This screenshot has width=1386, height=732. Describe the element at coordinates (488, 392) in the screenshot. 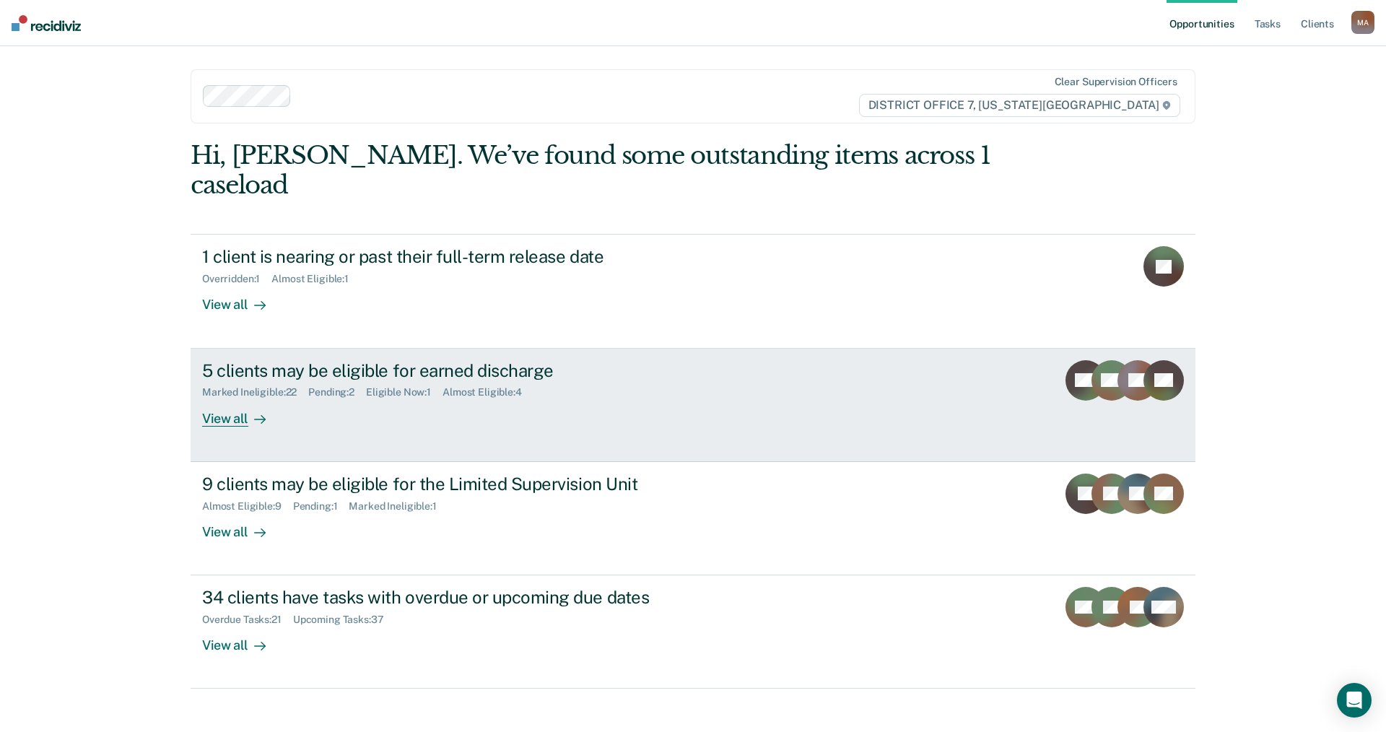

I see `div: Almost Eligible : 4` at that location.